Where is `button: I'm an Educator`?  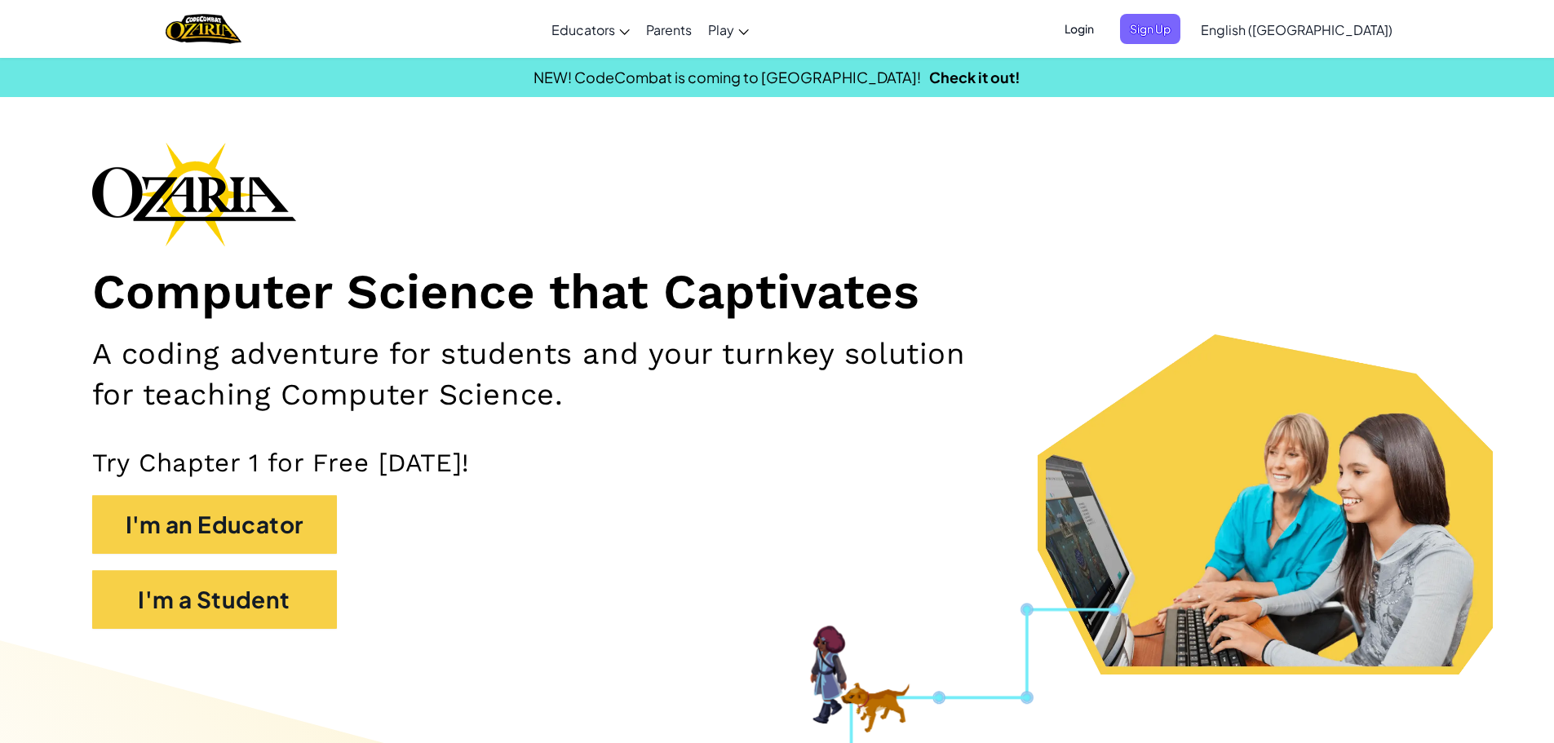
button: I'm an Educator is located at coordinates (215, 525).